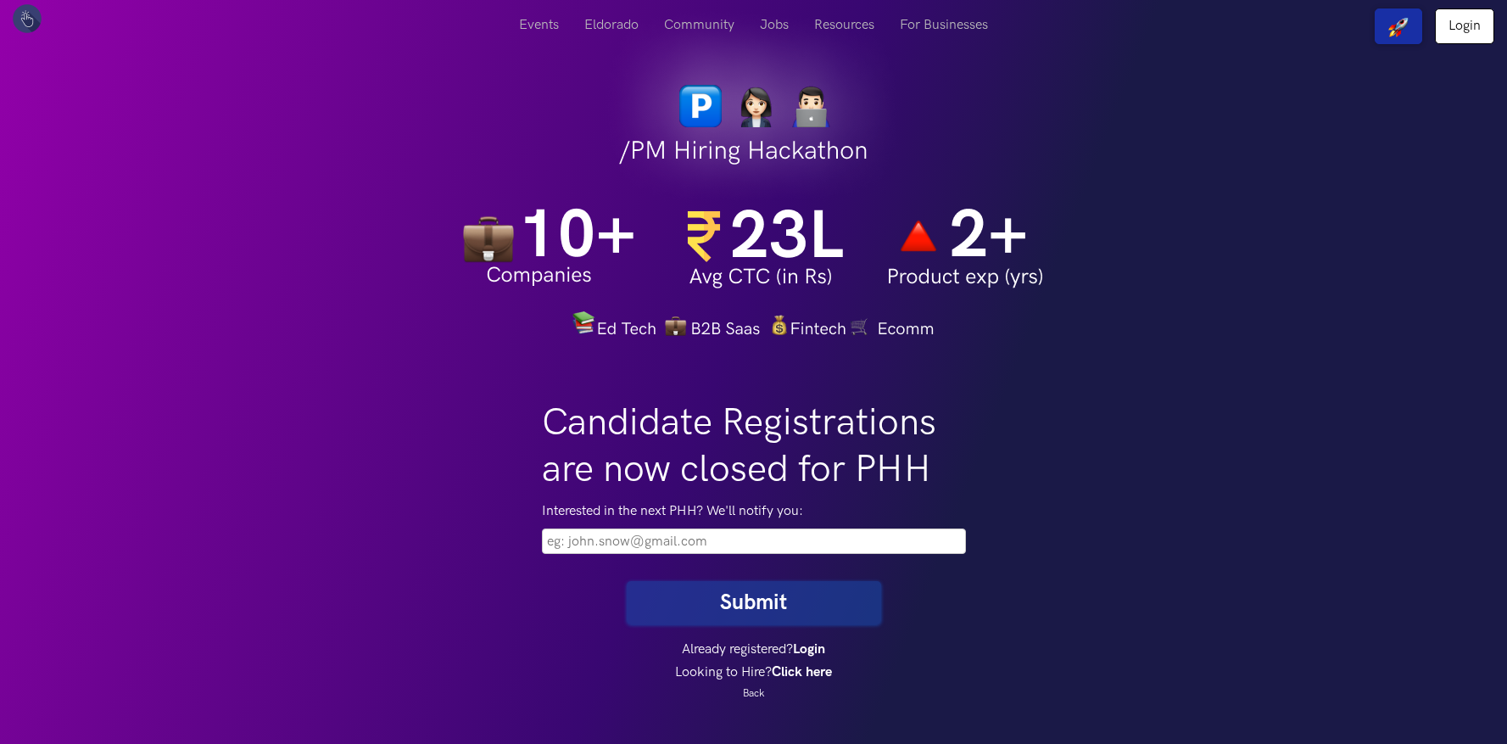 The width and height of the screenshot is (1507, 744). What do you see at coordinates (754, 446) in the screenshot?
I see `h1: Candidate Registrations are now closed for PHH` at bounding box center [754, 446].